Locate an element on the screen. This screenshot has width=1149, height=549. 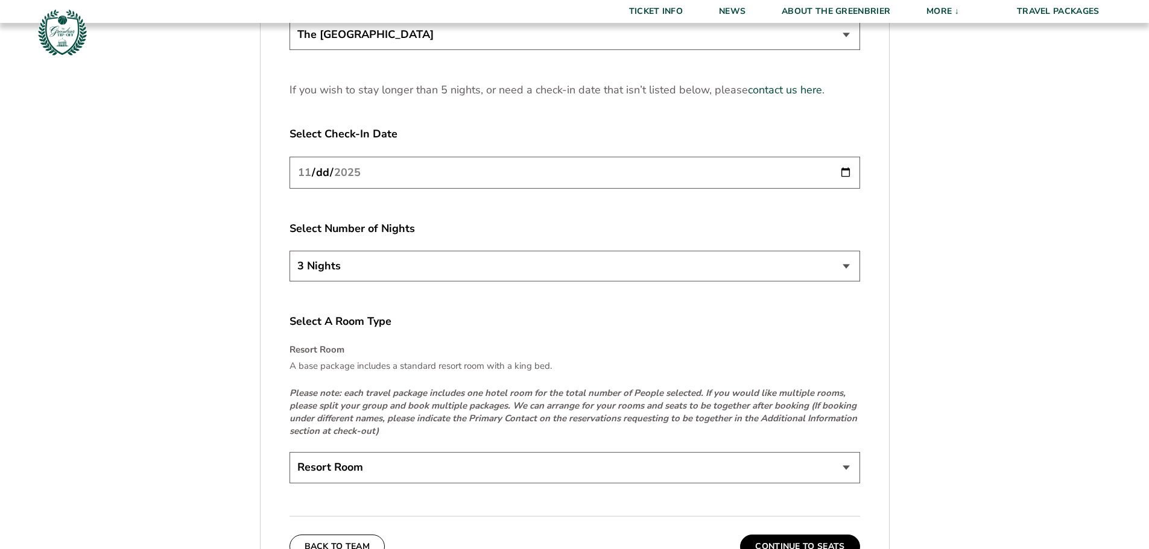
img: Greenbrier Tip-Off is located at coordinates (62, 32).